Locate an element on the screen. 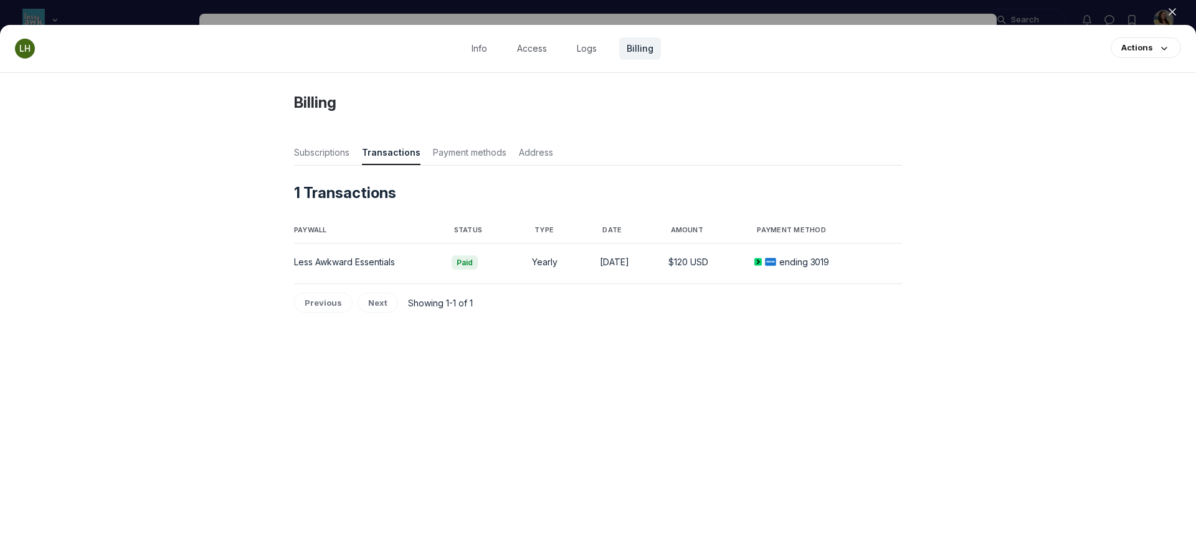 Image resolution: width=1196 pixels, height=553 pixels. span: Transactions is located at coordinates (391, 153).